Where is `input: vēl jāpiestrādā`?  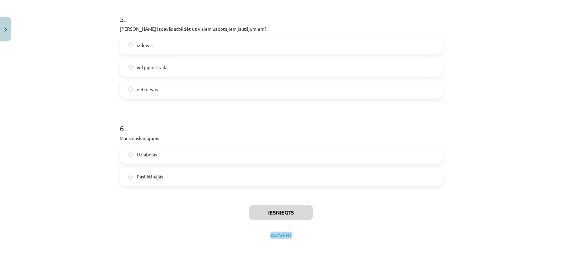
input: vēl jāpiestrādā is located at coordinates (130, 67).